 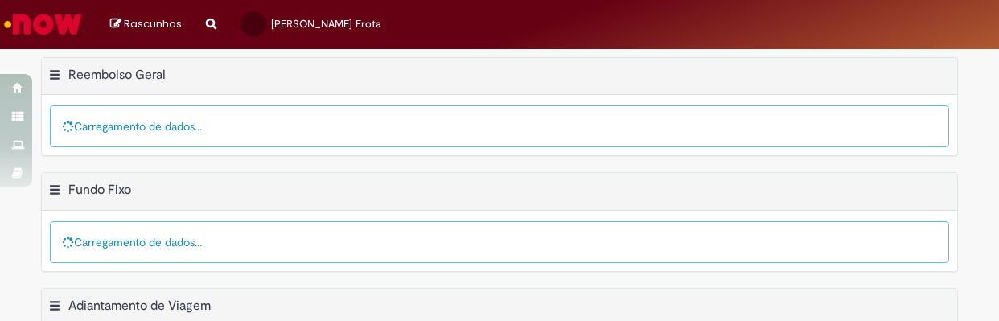 What do you see at coordinates (117, 75) in the screenshot?
I see `h2: Reembolso Geral` at bounding box center [117, 75].